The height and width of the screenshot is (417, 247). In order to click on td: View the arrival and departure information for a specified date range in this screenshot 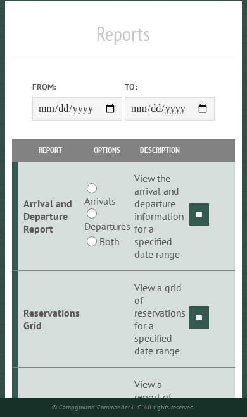, I will do `click(159, 216)`.